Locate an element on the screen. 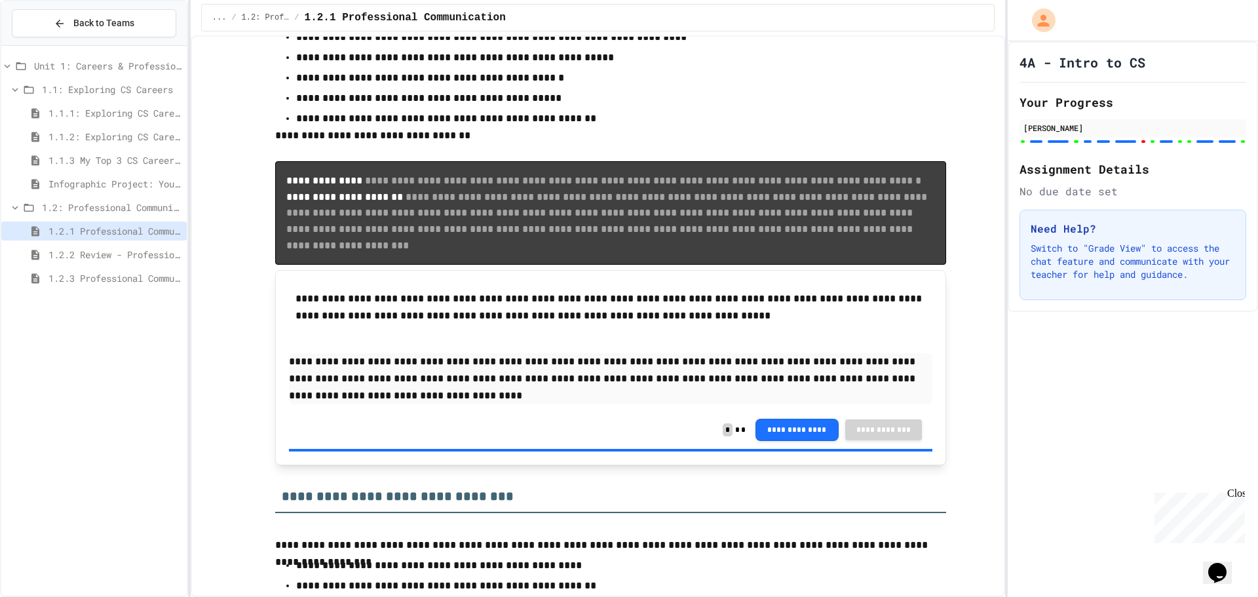  div: No due date set is located at coordinates (1132, 191).